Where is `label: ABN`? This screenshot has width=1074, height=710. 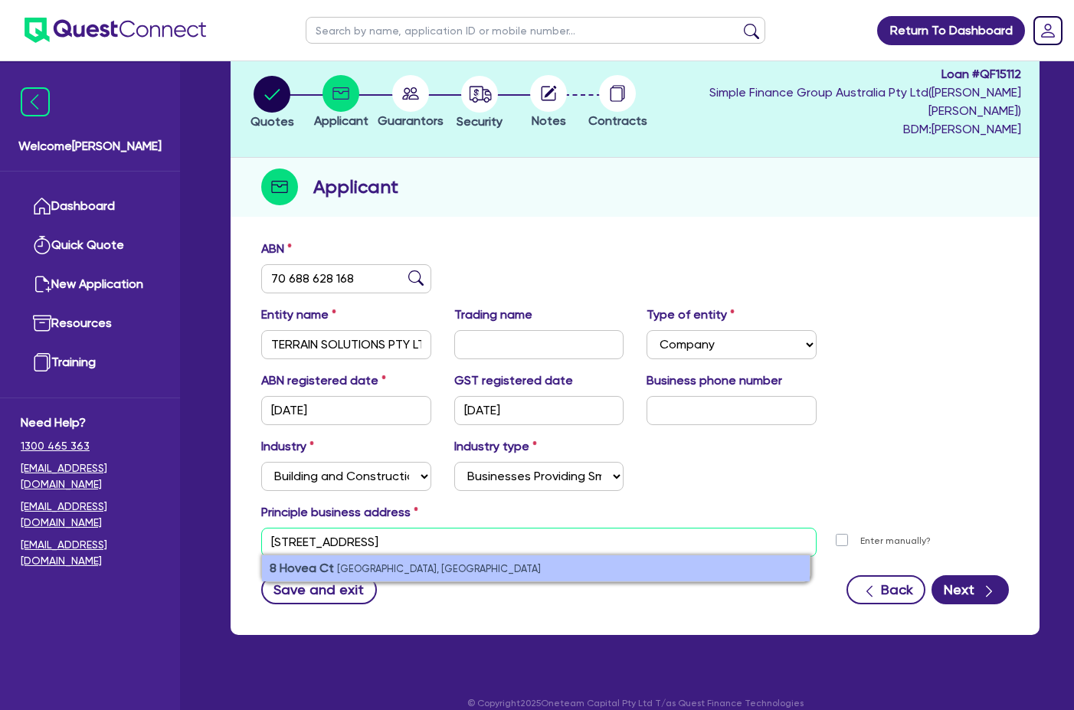 label: ABN is located at coordinates (277, 249).